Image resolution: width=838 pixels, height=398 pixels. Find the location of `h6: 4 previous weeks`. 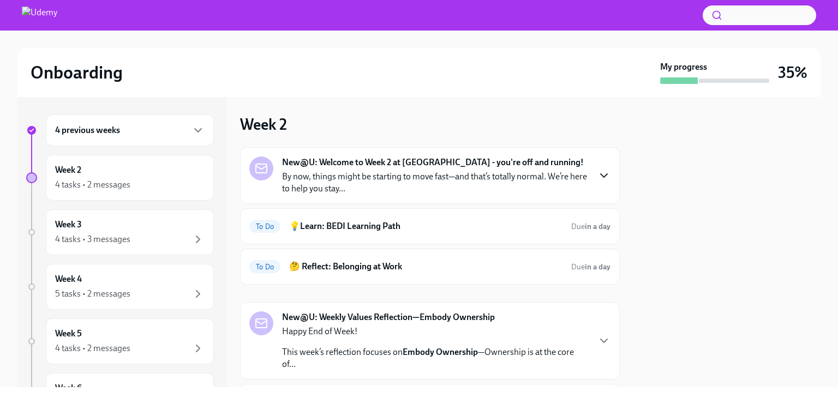

h6: 4 previous weeks is located at coordinates (87, 130).